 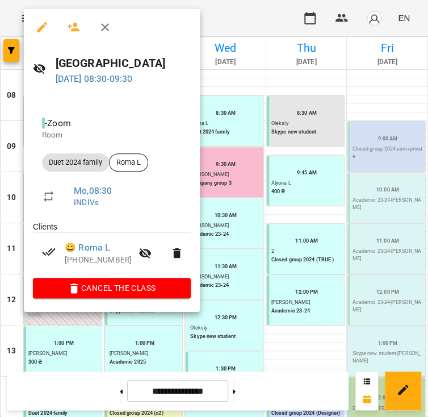 What do you see at coordinates (57, 123) in the screenshot?
I see `span: - Zoom` at bounding box center [57, 123].